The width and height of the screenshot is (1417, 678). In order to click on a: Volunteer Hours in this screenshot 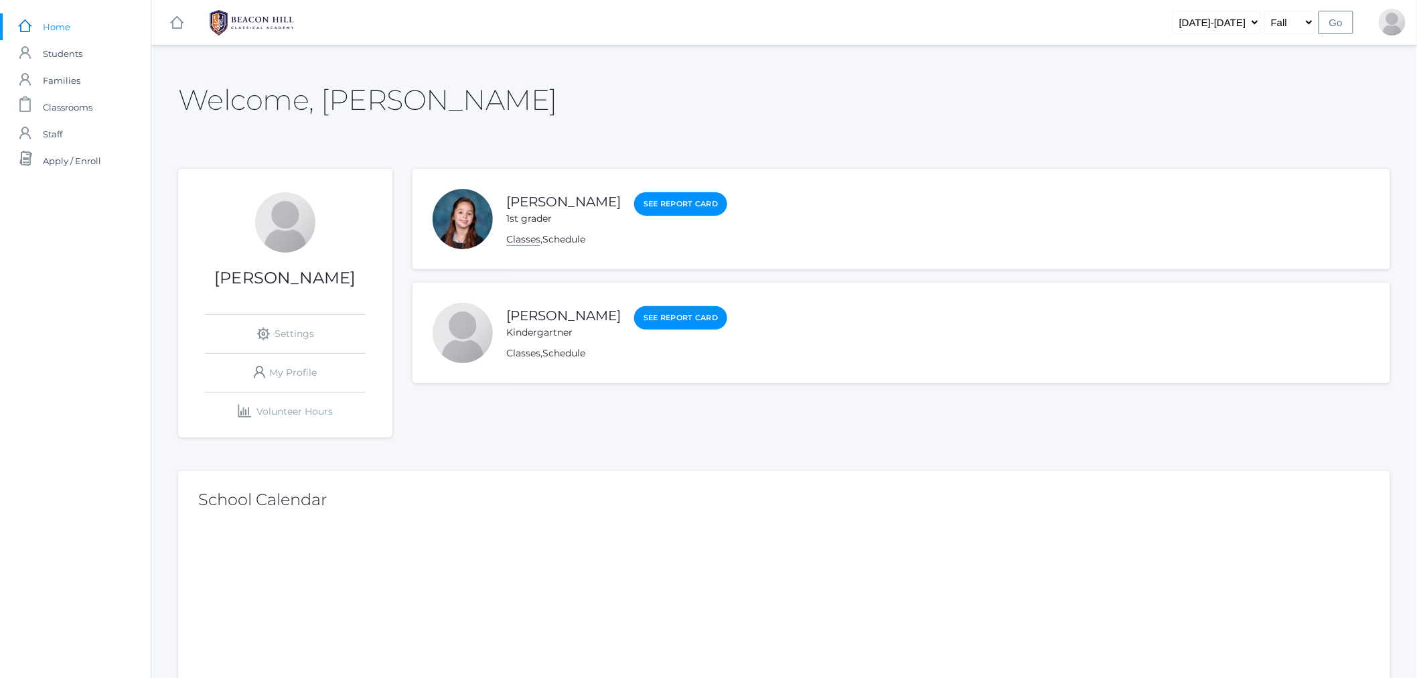, I will do `click(285, 411)`.